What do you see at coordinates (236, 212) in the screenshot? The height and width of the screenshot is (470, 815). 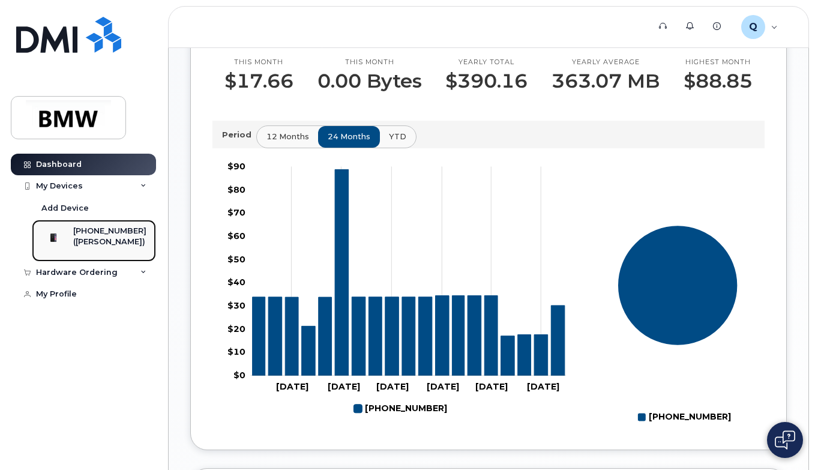 I see `tspan: $70` at bounding box center [236, 212].